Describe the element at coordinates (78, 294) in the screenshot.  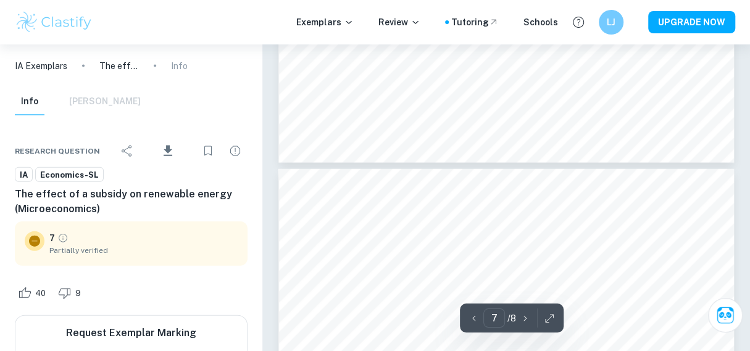
I see `span: 9` at that location.